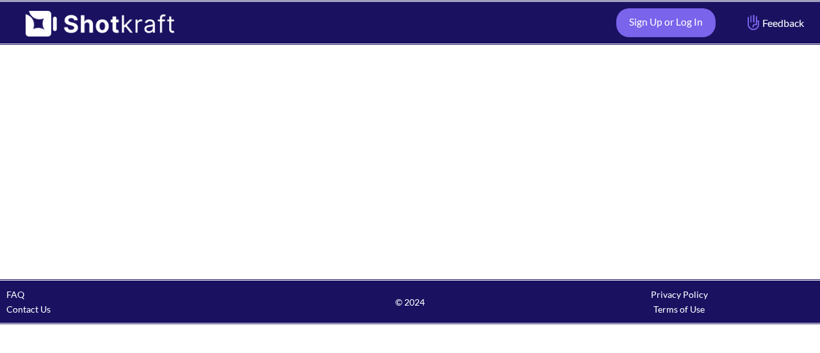 The image size is (820, 353). What do you see at coordinates (679, 294) in the screenshot?
I see `div: Privacy Policy` at bounding box center [679, 294].